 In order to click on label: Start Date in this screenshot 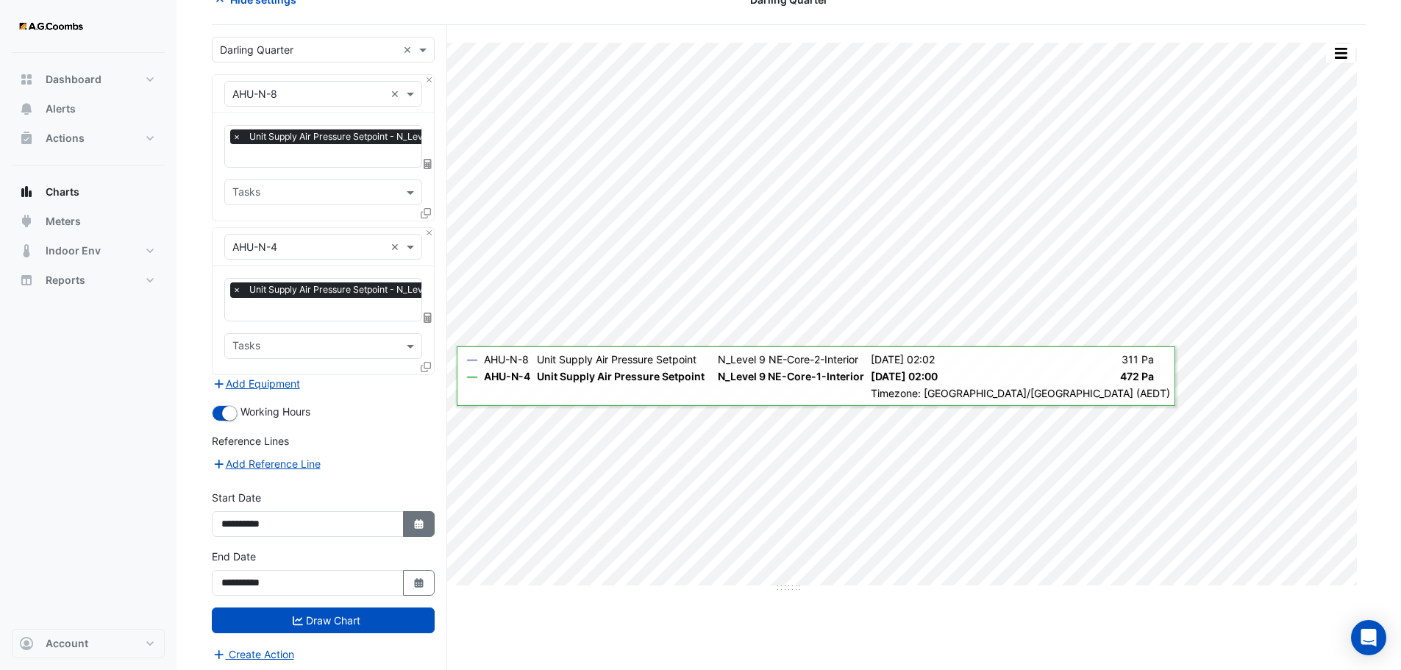, I will do `click(236, 497)`.